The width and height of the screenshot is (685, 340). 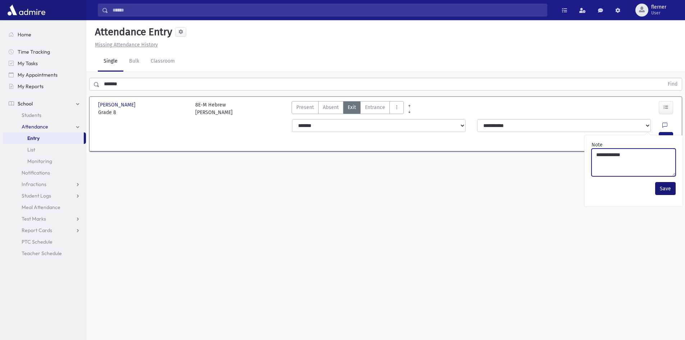 I want to click on span: Grade 8, so click(x=143, y=112).